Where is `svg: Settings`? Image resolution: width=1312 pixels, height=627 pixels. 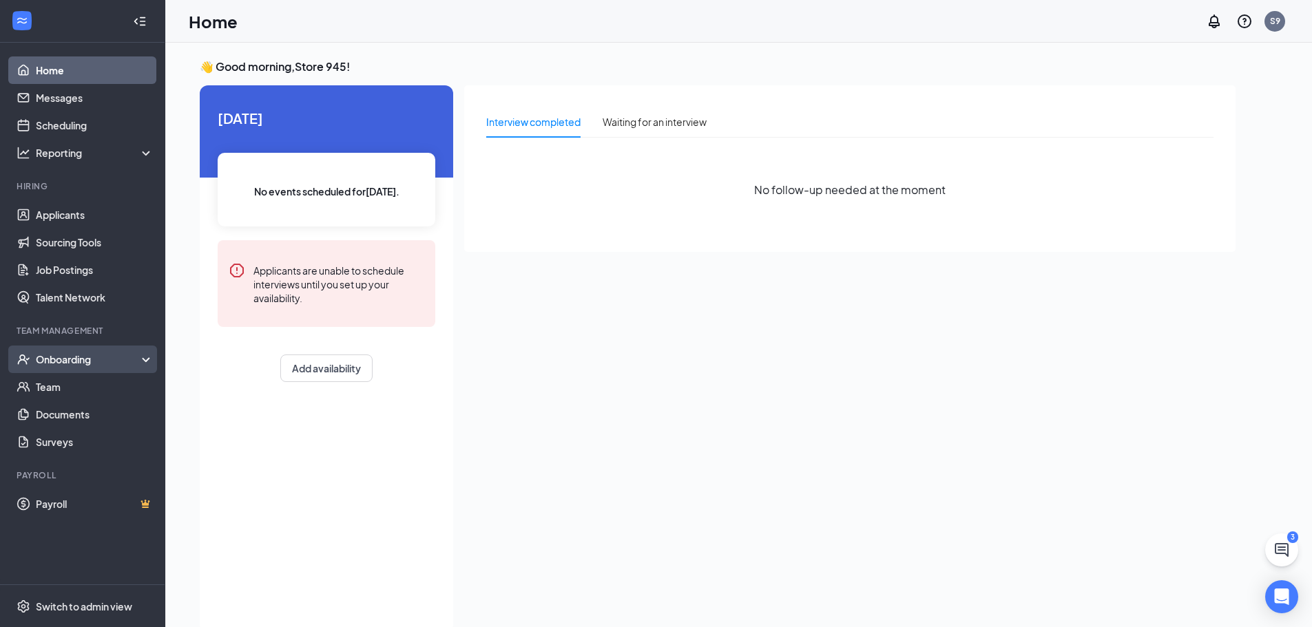
svg: Settings is located at coordinates (23, 607).